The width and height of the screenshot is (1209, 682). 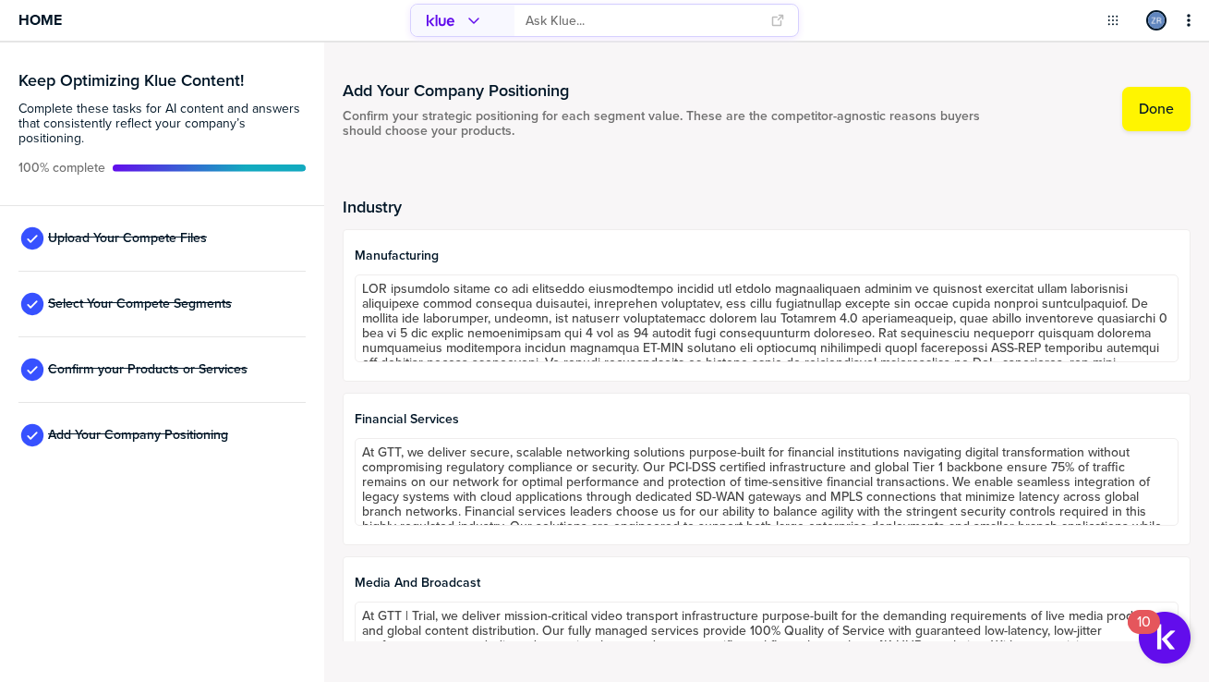 I want to click on label: Done, so click(x=1157, y=109).